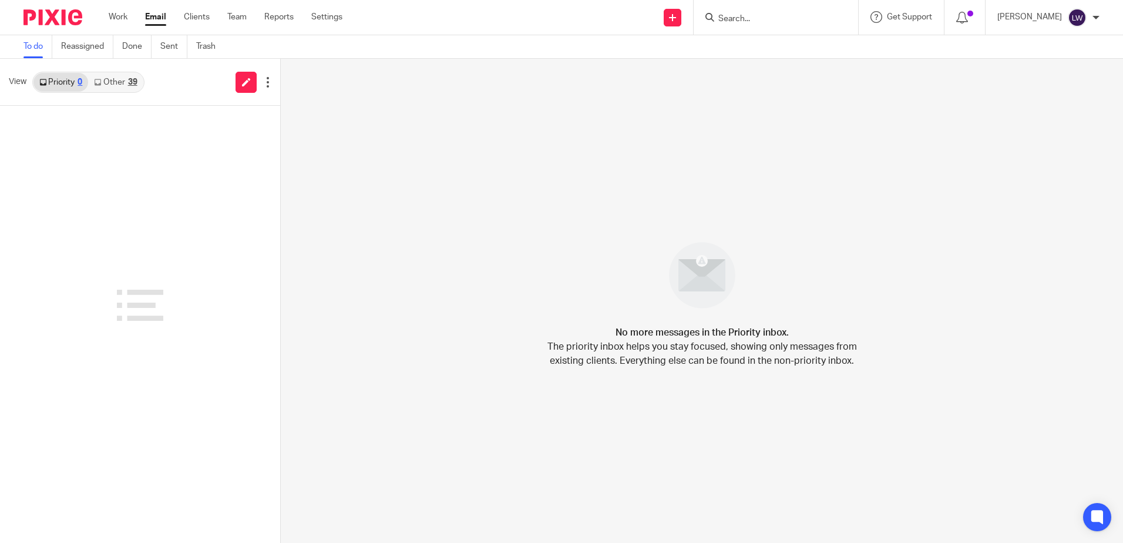 The height and width of the screenshot is (543, 1123). What do you see at coordinates (115, 82) in the screenshot?
I see `a: Other39` at bounding box center [115, 82].